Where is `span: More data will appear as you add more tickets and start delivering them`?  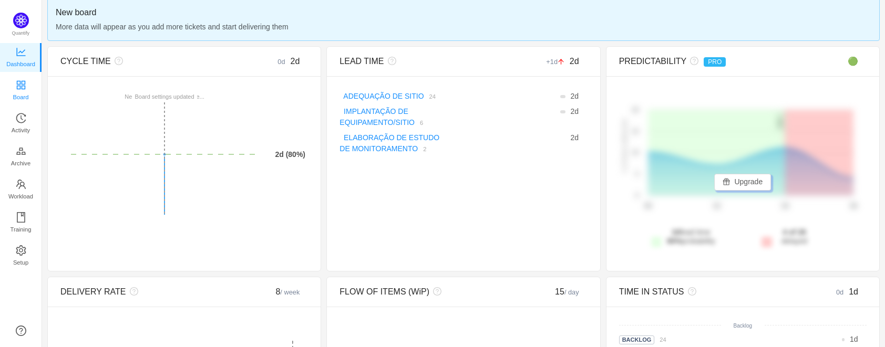
span: More data will appear as you add more tickets and start delivering them is located at coordinates (463, 27).